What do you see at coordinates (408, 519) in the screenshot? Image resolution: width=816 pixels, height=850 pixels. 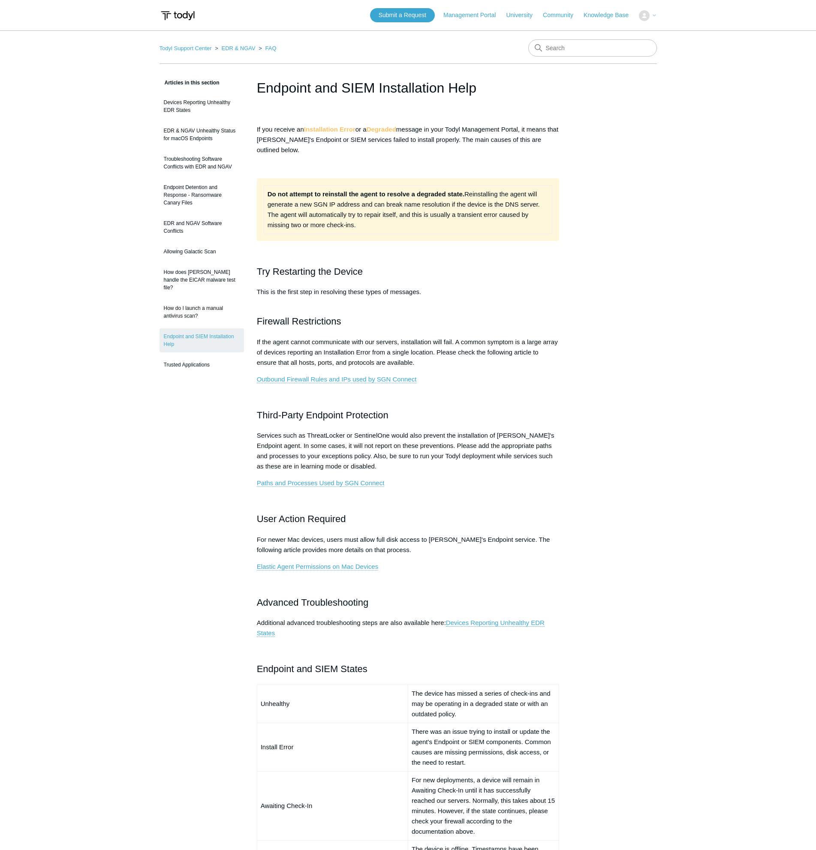 I see `h2: User Action Required` at bounding box center [408, 519].